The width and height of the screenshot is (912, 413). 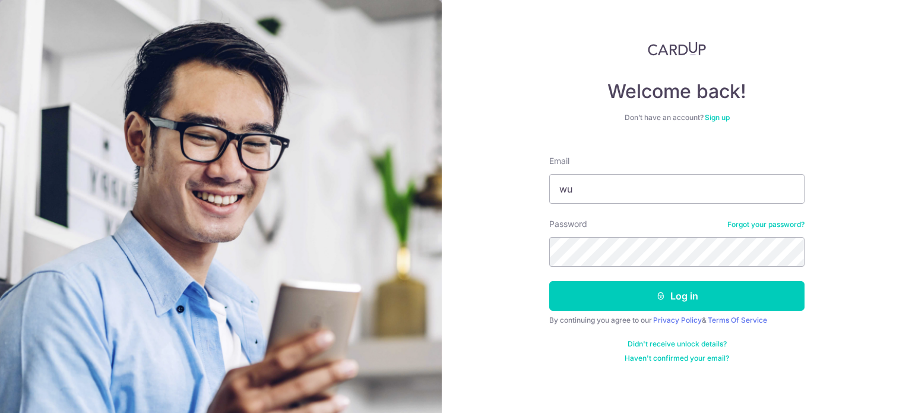 What do you see at coordinates (677, 118) in the screenshot?
I see `div: Don’t have an account?` at bounding box center [677, 118].